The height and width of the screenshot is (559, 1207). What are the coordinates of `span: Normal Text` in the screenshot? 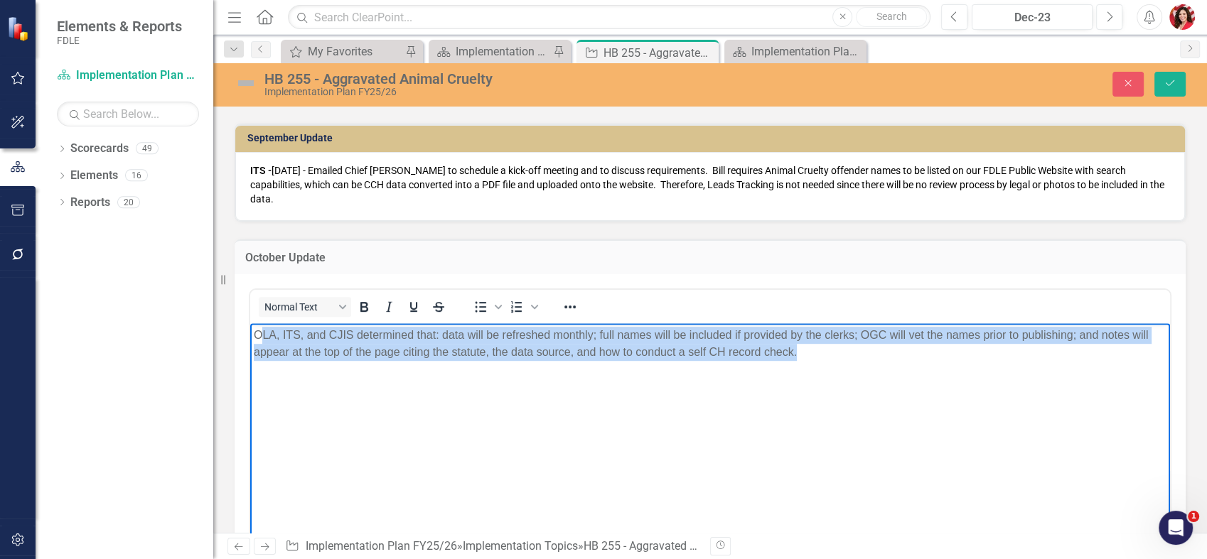 It's located at (299, 307).